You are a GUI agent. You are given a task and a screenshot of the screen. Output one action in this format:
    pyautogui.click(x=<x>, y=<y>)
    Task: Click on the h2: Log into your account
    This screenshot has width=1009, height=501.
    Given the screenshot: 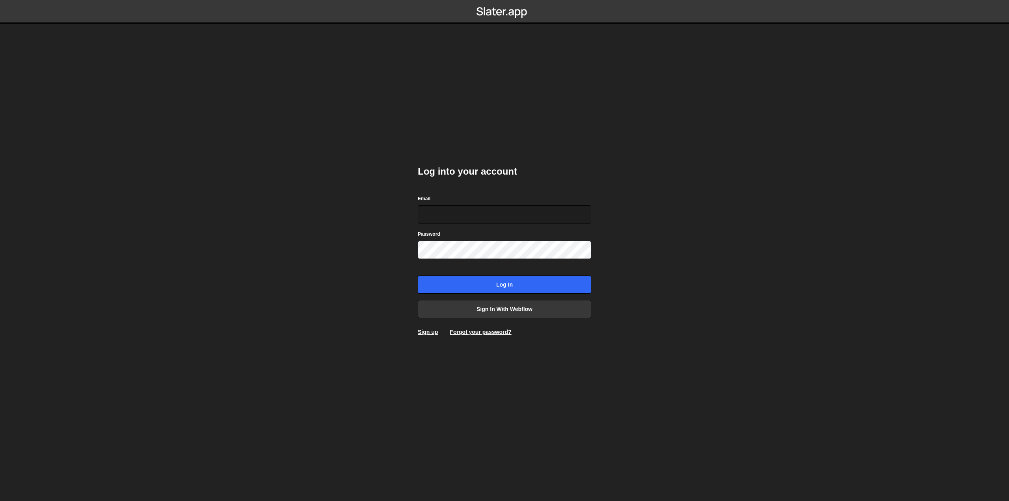 What is the action you would take?
    pyautogui.click(x=505, y=171)
    